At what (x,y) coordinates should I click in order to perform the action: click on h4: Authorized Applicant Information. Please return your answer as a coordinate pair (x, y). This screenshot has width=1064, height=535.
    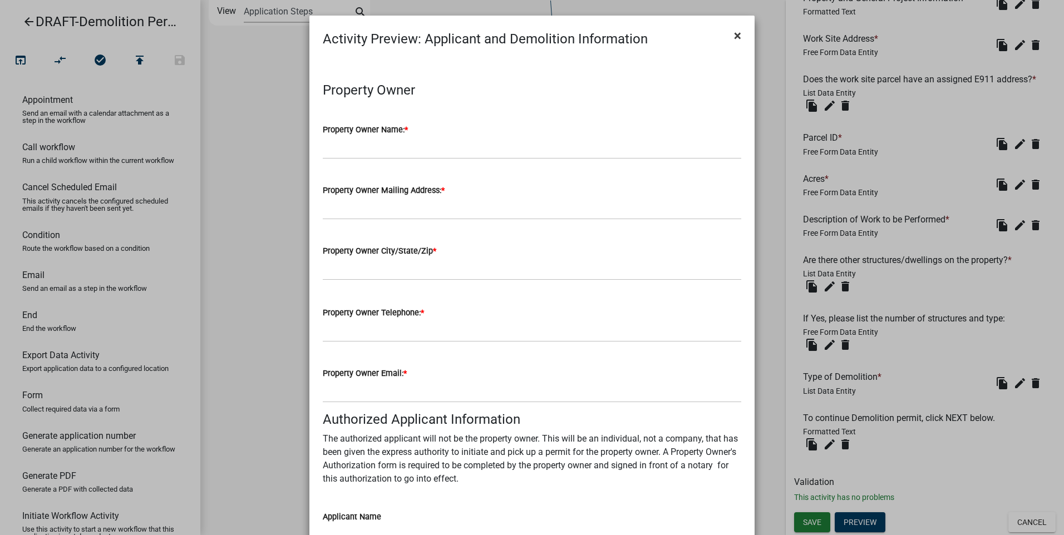
    Looking at the image, I should click on (532, 419).